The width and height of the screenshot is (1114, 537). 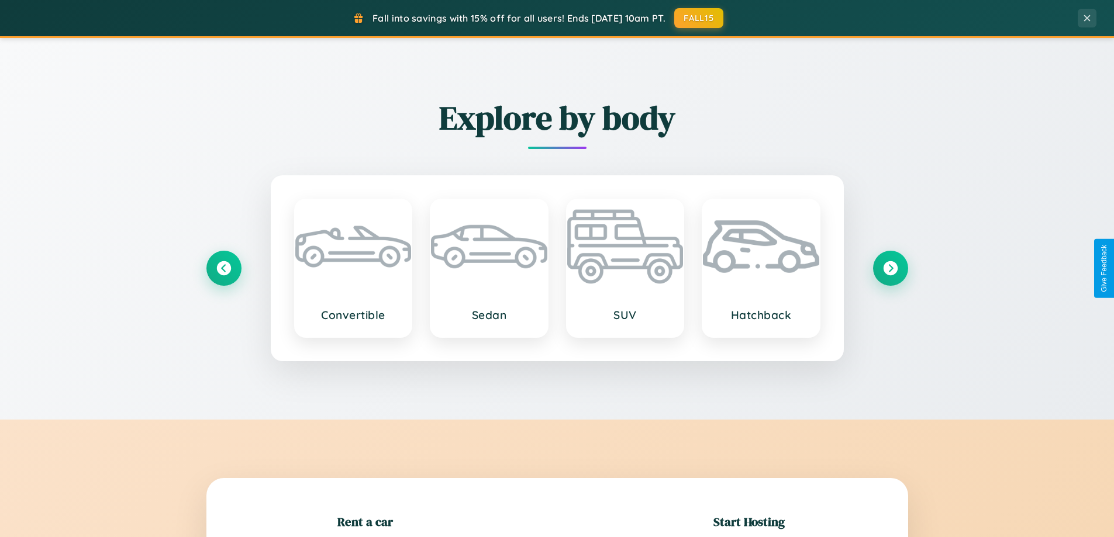 I want to click on h3: Sedan, so click(x=489, y=315).